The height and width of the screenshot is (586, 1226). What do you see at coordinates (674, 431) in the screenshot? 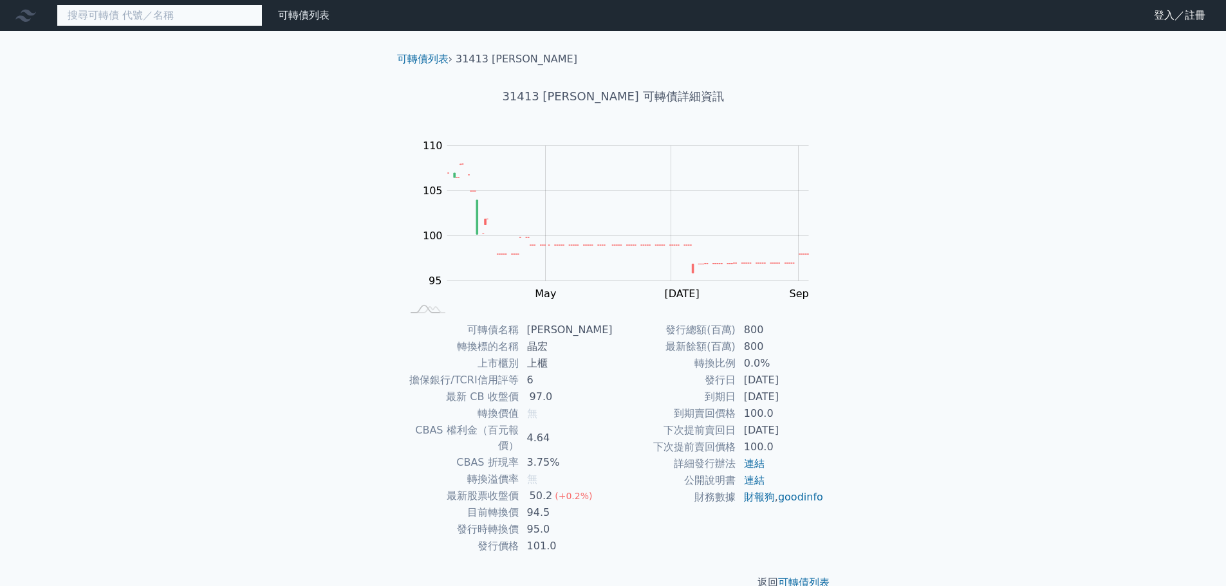
I see `td: 下次提前賣回日` at bounding box center [674, 431].